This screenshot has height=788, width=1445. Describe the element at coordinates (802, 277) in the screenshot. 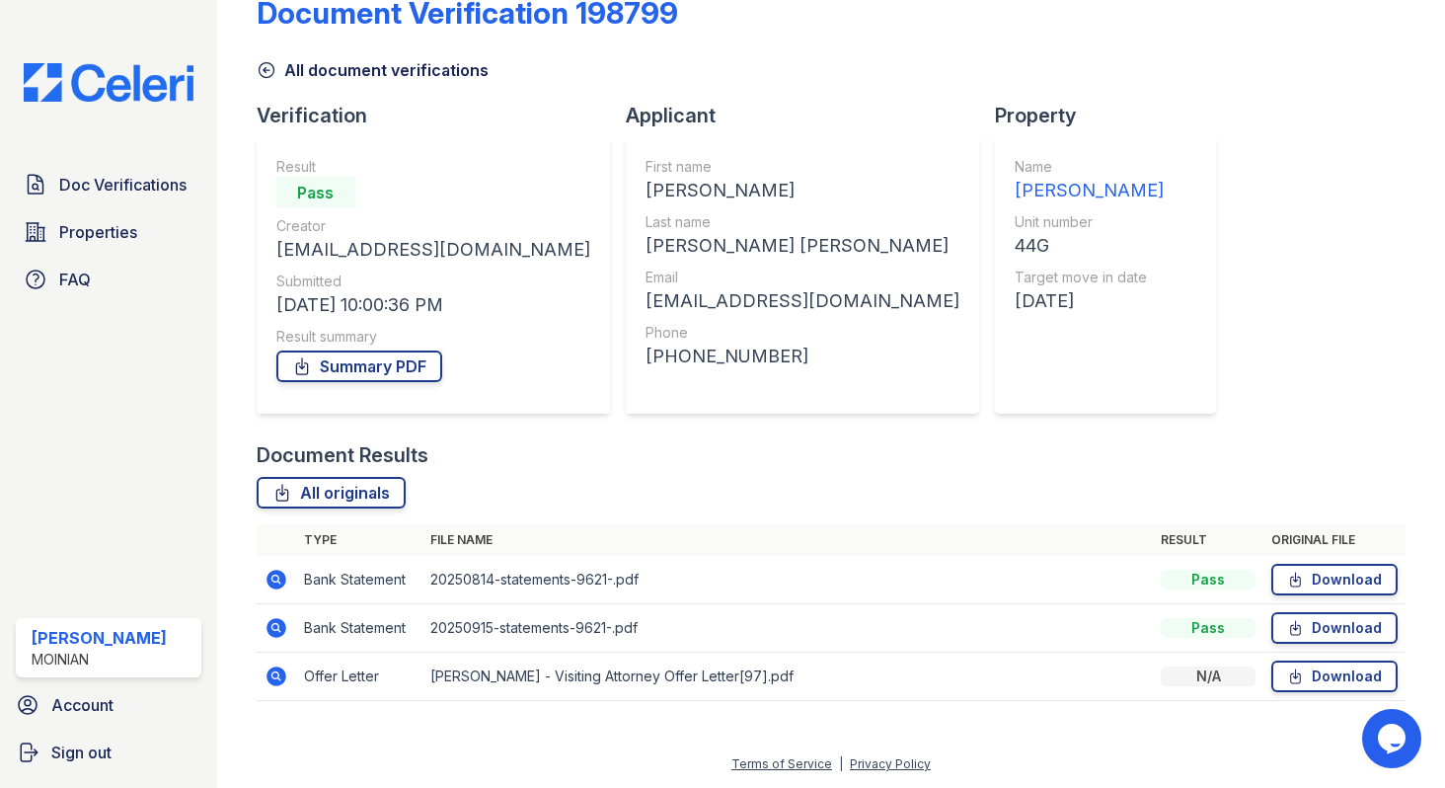

I see `div: Email` at that location.